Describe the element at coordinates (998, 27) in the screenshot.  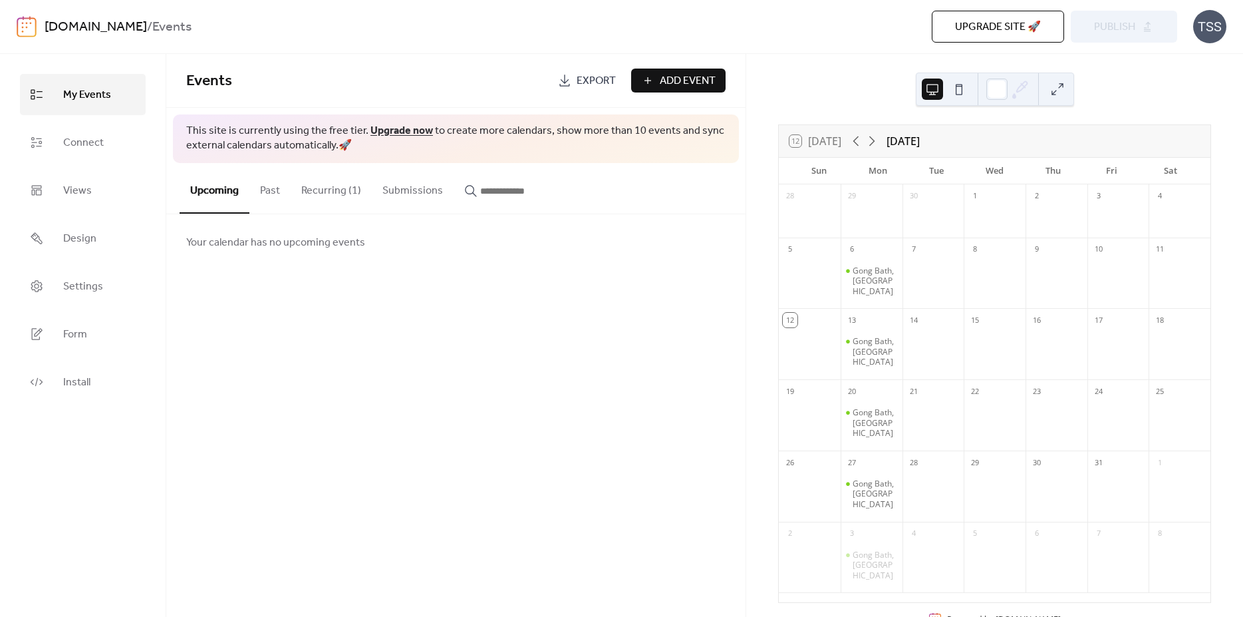
I see `span: Upgrade site 🚀` at that location.